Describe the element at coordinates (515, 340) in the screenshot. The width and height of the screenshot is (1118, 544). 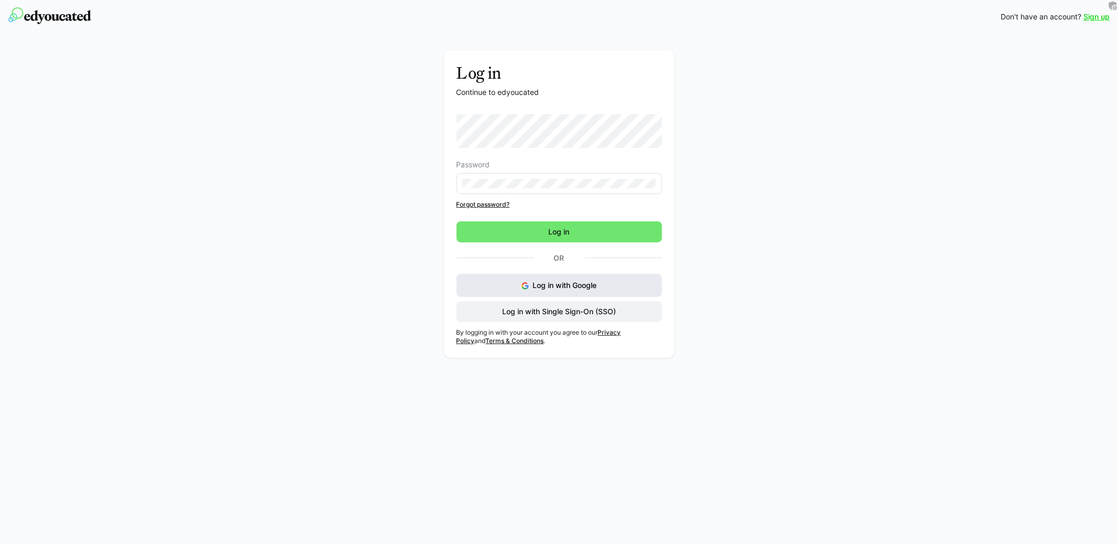
I see `a: Terms & Conditions` at that location.